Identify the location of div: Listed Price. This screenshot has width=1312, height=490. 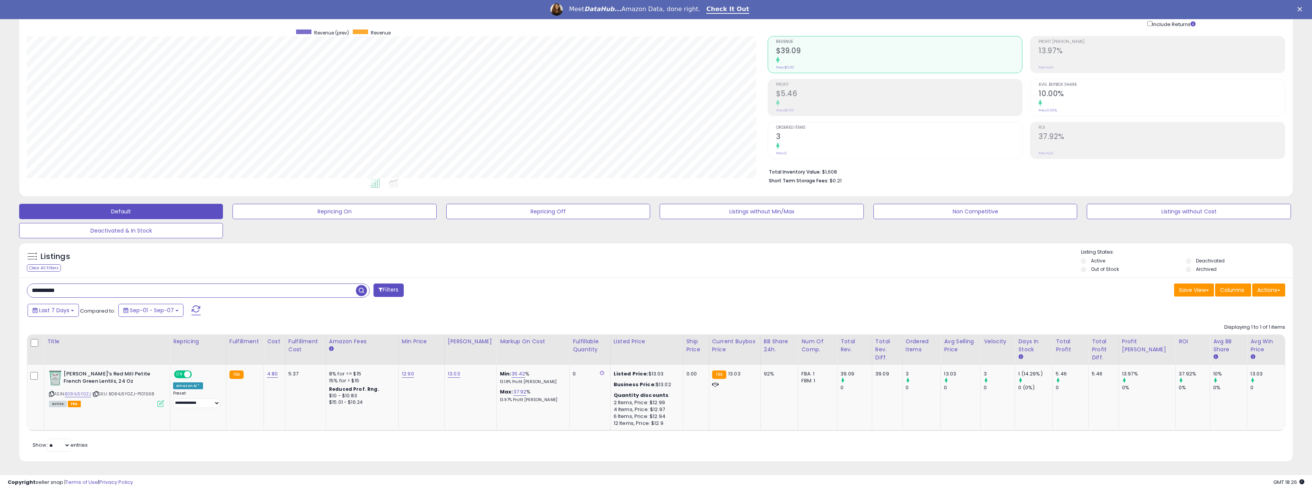
(647, 341).